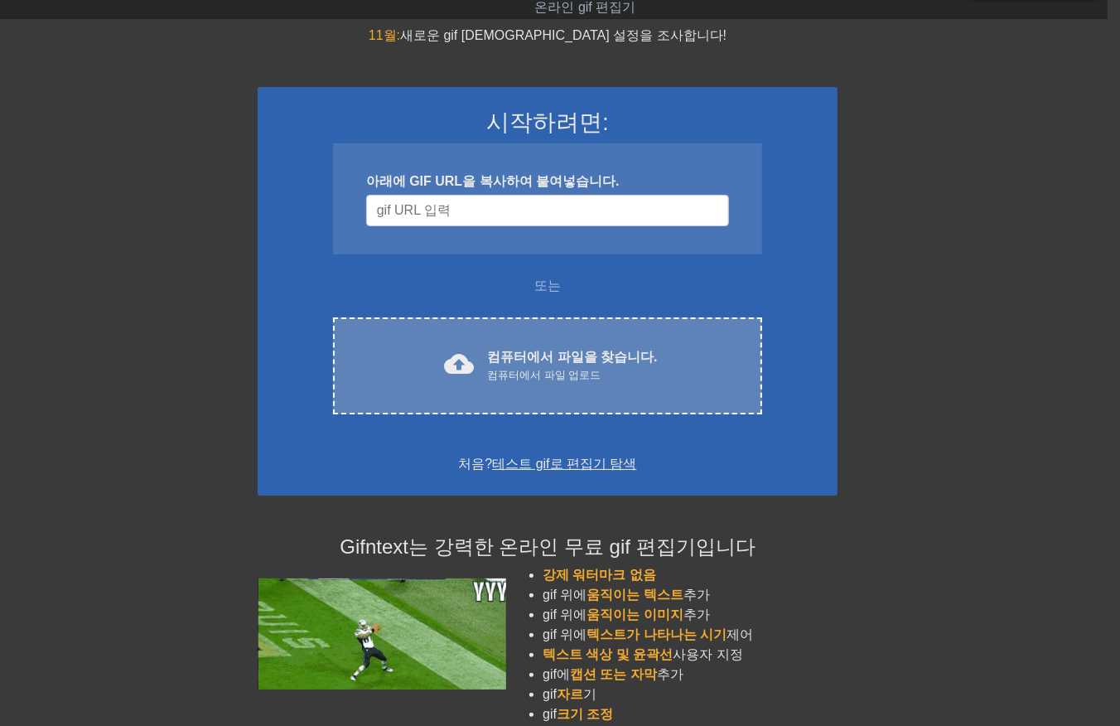 This screenshot has height=726, width=1120. What do you see at coordinates (548, 210) in the screenshot?
I see `input: 사용자 이름` at bounding box center [548, 210].